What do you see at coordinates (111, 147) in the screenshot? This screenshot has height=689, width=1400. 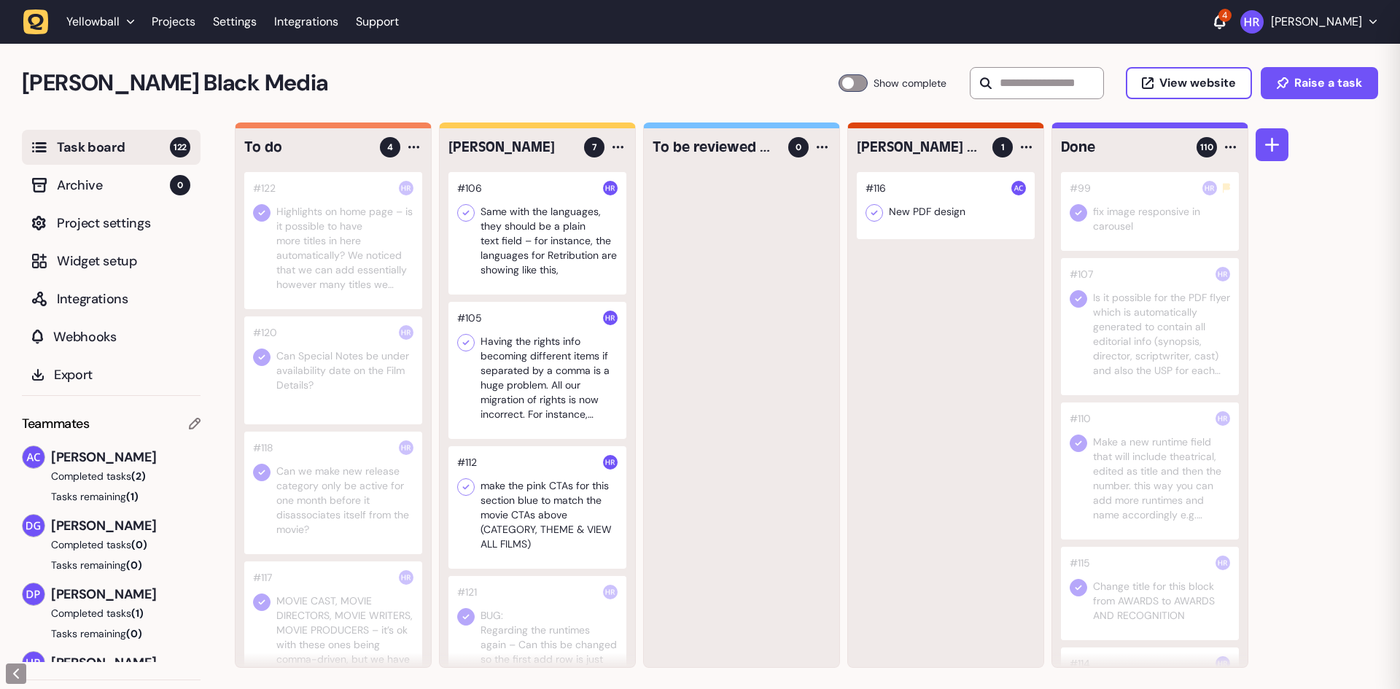 I see `button: Task board122` at bounding box center [111, 147].